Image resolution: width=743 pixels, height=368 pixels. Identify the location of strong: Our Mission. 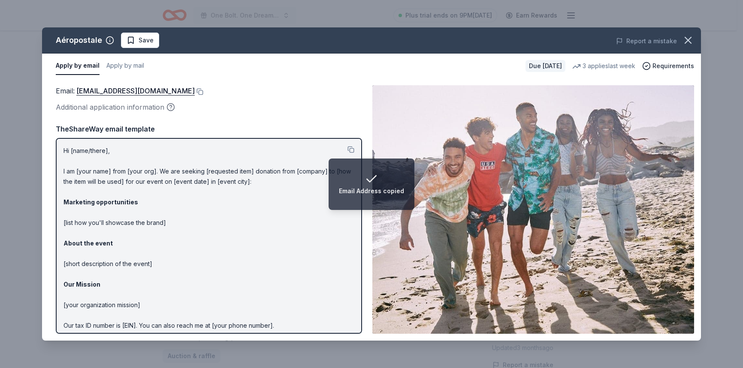
(82, 284).